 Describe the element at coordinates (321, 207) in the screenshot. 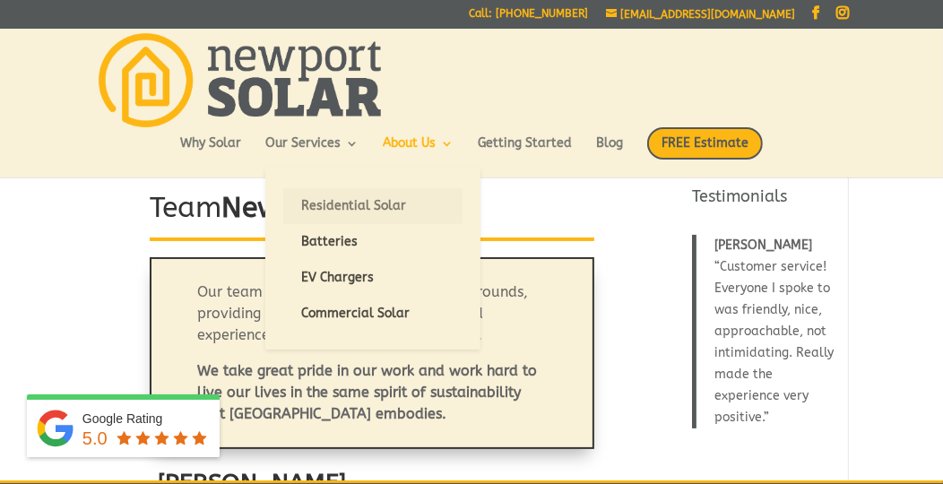

I see `strong: Newport Solar` at that location.